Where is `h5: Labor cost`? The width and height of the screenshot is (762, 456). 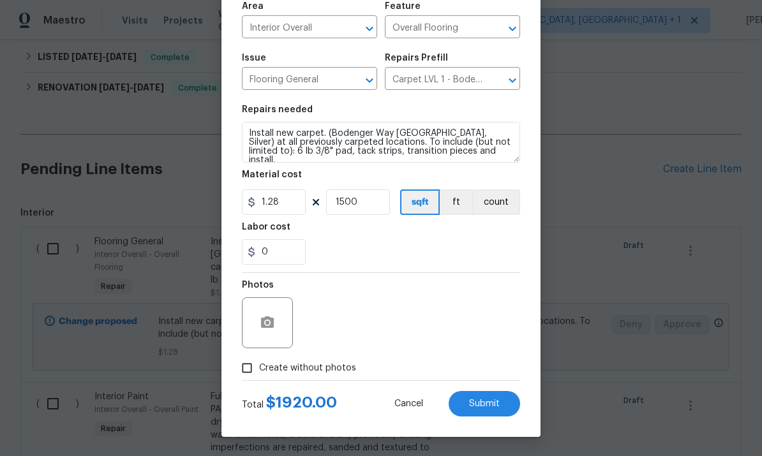 h5: Labor cost is located at coordinates (266, 227).